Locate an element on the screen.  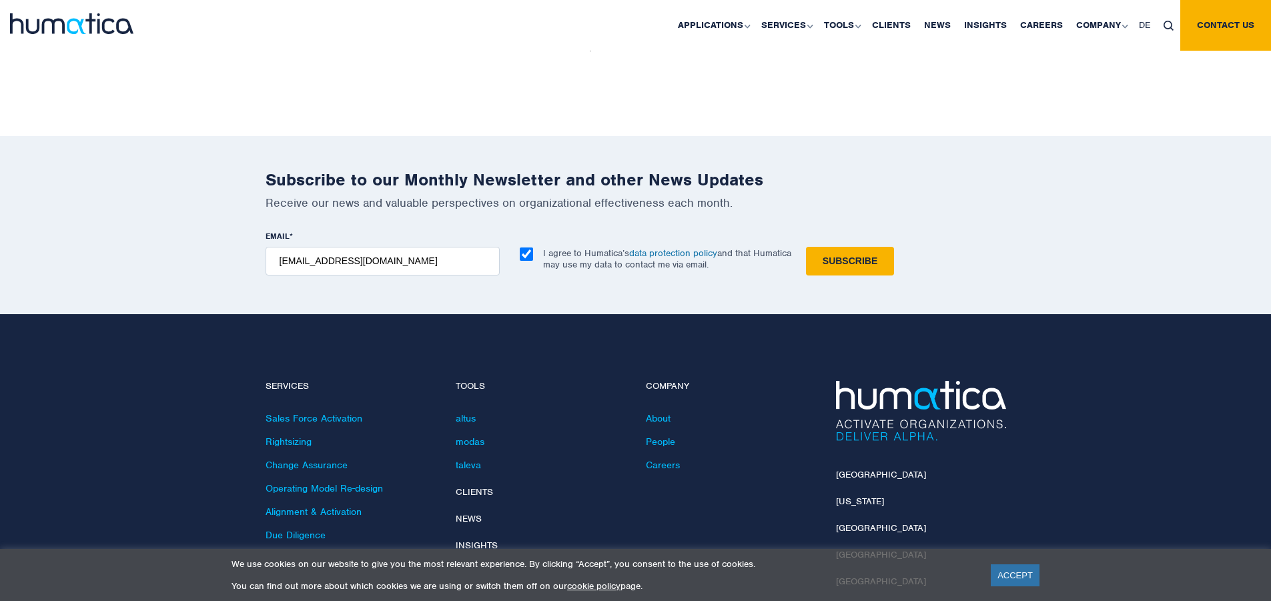
input: I agree to Humatica’sdata protection policyand that Humatica may use my data to contact me via em... is located at coordinates (526, 254).